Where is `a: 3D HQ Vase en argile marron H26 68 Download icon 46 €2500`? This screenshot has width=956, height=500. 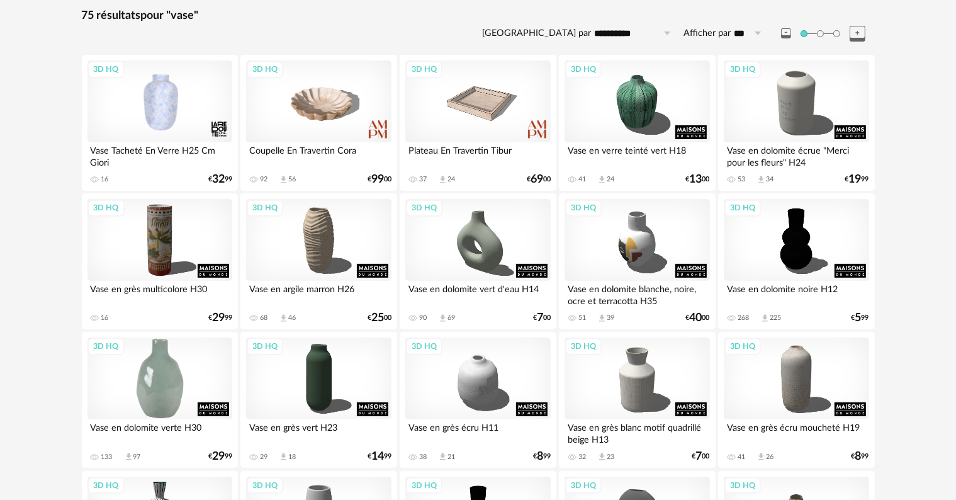
a: 3D HQ Vase en argile marron H26 68 Download icon 46 €2500 is located at coordinates (319, 261).